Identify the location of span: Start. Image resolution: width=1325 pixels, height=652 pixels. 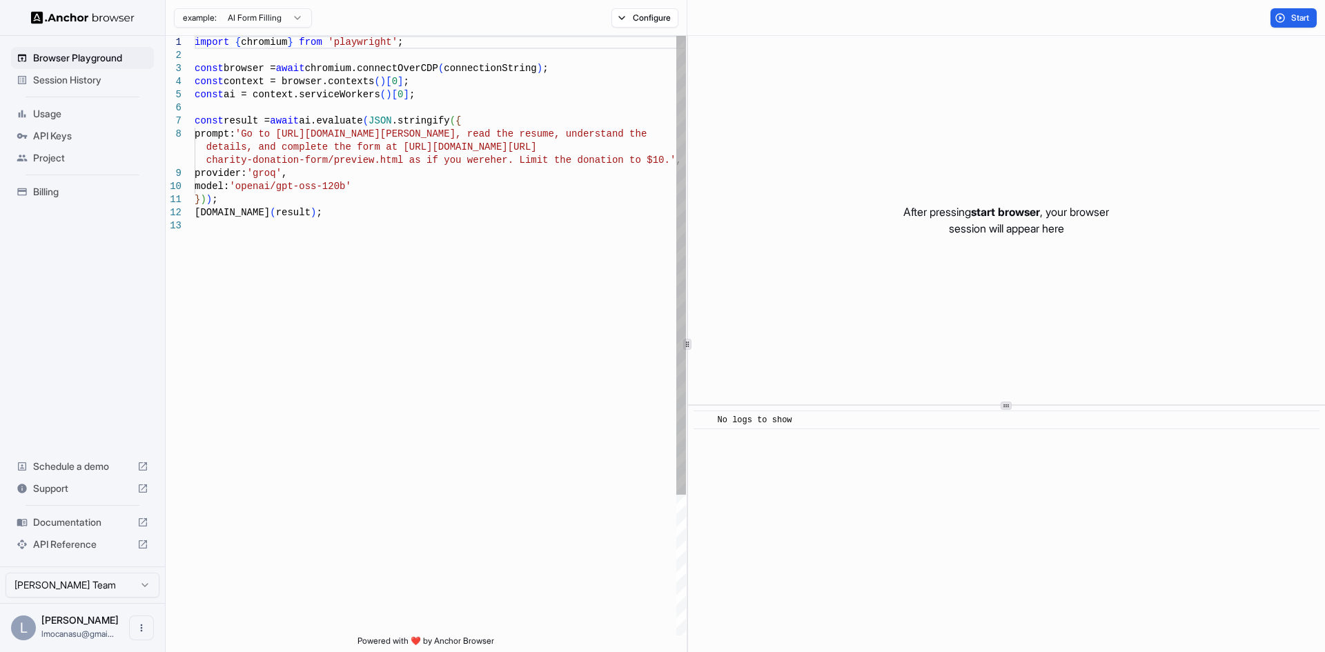
(1301, 18).